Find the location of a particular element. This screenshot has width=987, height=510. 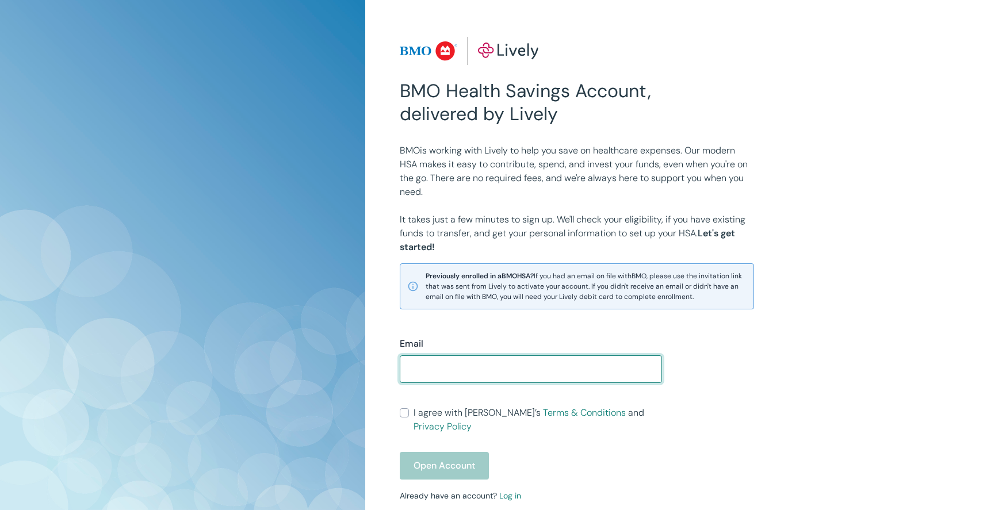

span: If you had an email on file with BMO , please use the invitation link that was sent from Lively t... is located at coordinates (586, 286).